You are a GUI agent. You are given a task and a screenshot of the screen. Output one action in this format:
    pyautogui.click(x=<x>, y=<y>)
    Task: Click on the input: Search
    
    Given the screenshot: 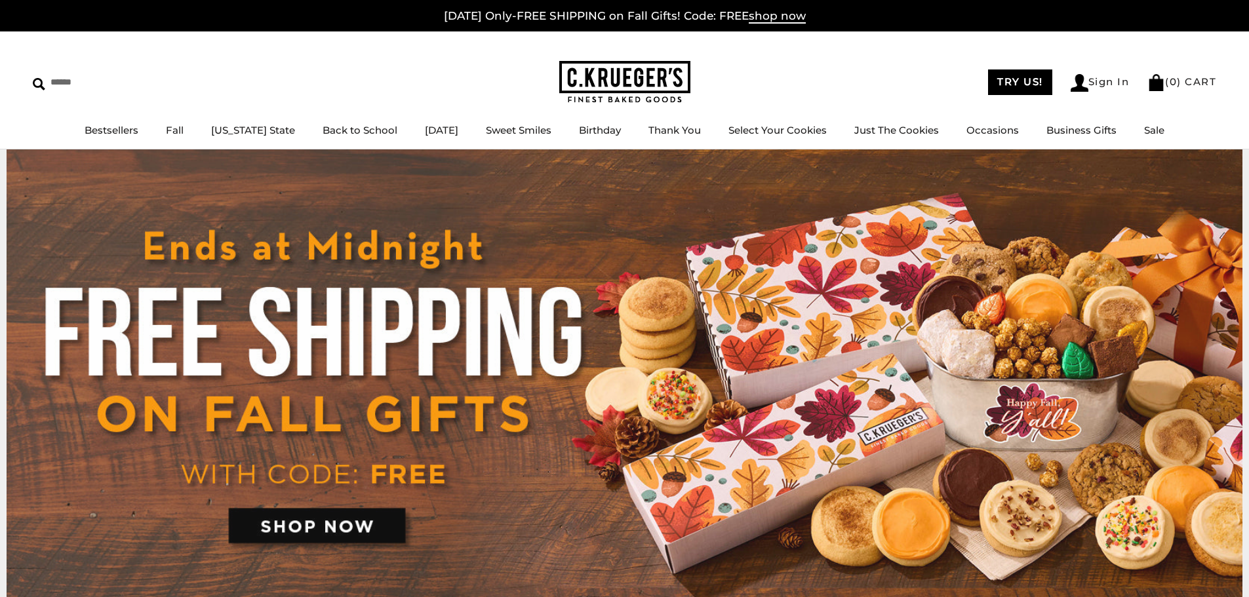 What is the action you would take?
    pyautogui.click(x=111, y=82)
    